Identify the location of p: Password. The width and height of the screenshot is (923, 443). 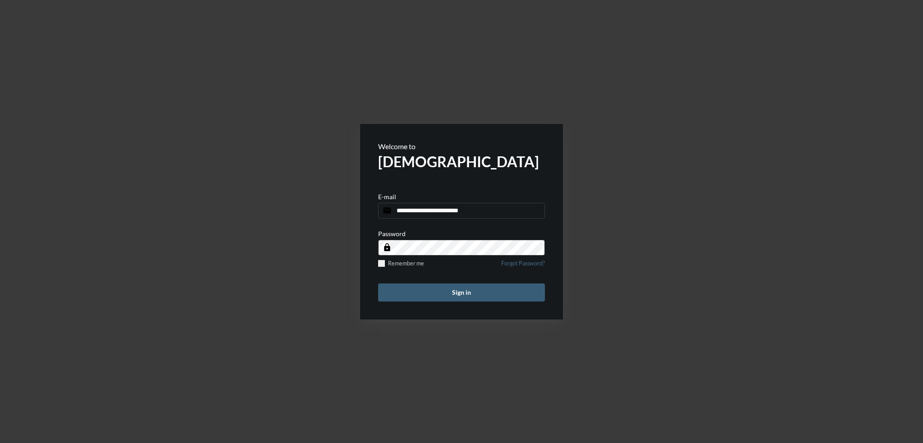
(391, 233).